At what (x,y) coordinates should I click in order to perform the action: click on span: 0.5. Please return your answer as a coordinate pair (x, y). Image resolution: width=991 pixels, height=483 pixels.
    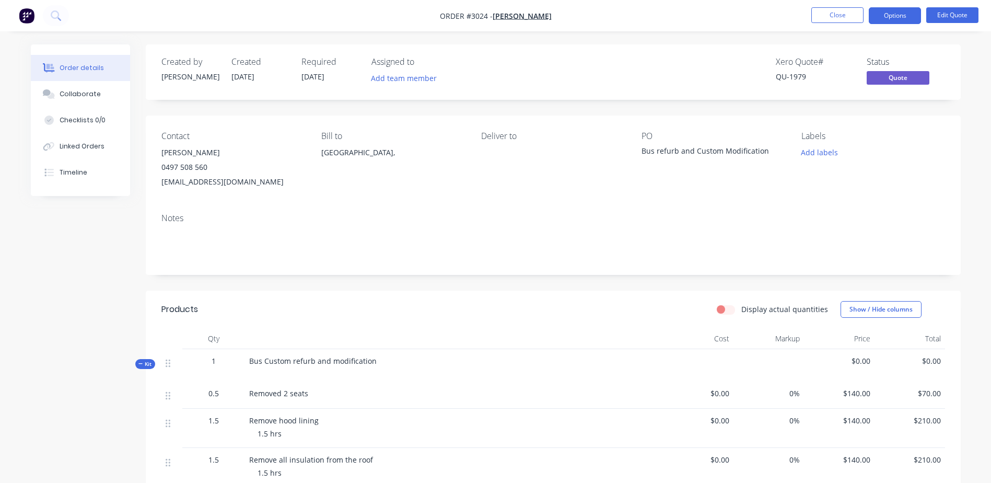
    Looking at the image, I should click on (214, 393).